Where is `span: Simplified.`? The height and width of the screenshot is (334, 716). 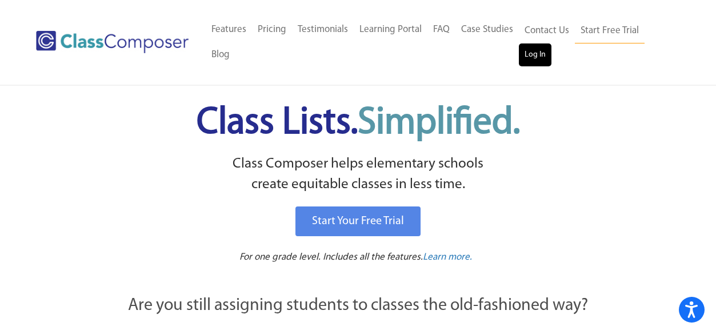
span: Simplified. is located at coordinates (439, 123).